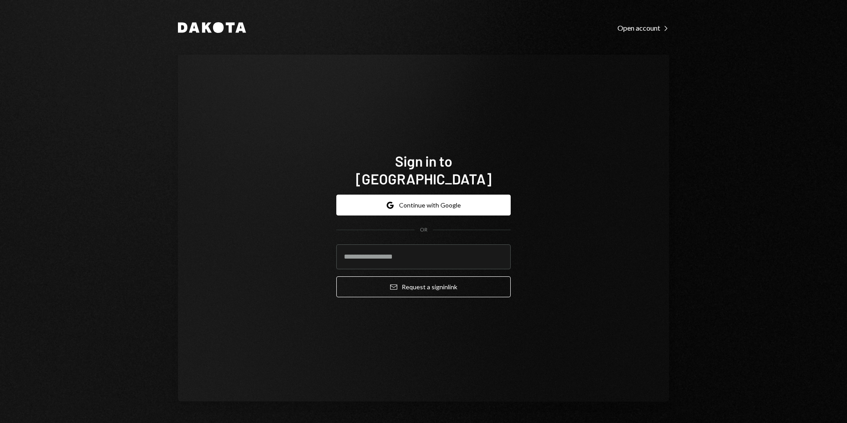 This screenshot has width=847, height=423. Describe the element at coordinates (423, 205) in the screenshot. I see `button: Continue with Google` at that location.